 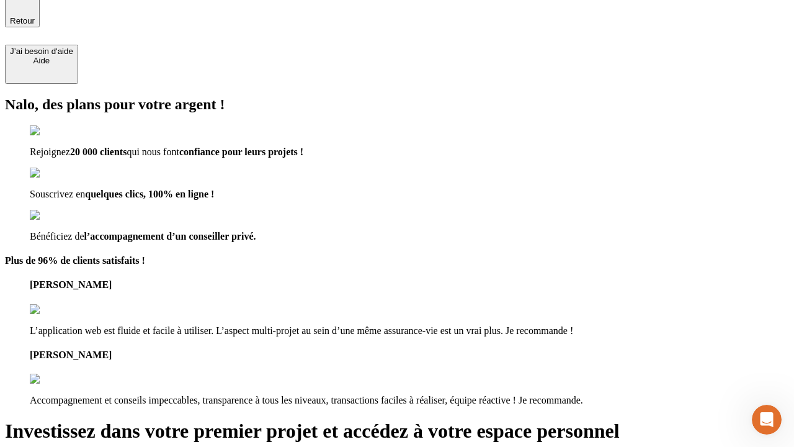 I want to click on span: Retour, so click(x=22, y=20).